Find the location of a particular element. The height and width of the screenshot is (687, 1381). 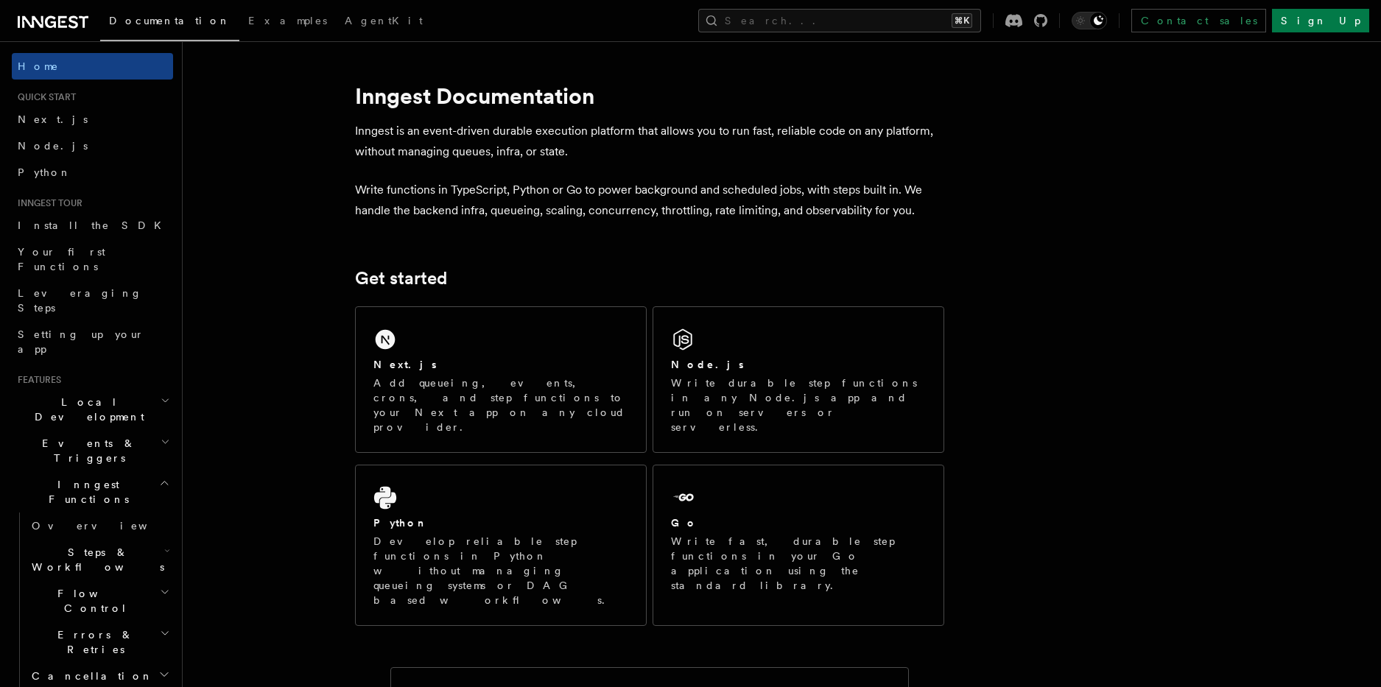

a: Overview is located at coordinates (99, 526).